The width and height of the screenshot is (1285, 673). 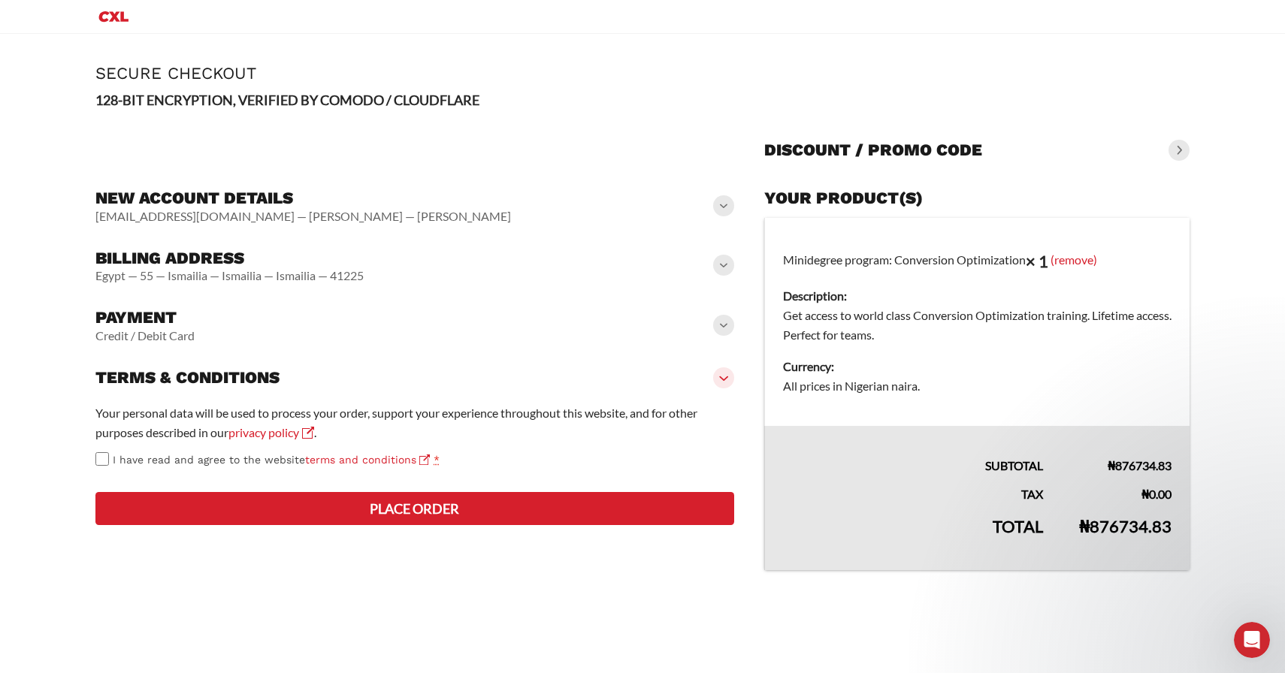 What do you see at coordinates (1037, 261) in the screenshot?
I see `strong: × 1` at bounding box center [1037, 261].